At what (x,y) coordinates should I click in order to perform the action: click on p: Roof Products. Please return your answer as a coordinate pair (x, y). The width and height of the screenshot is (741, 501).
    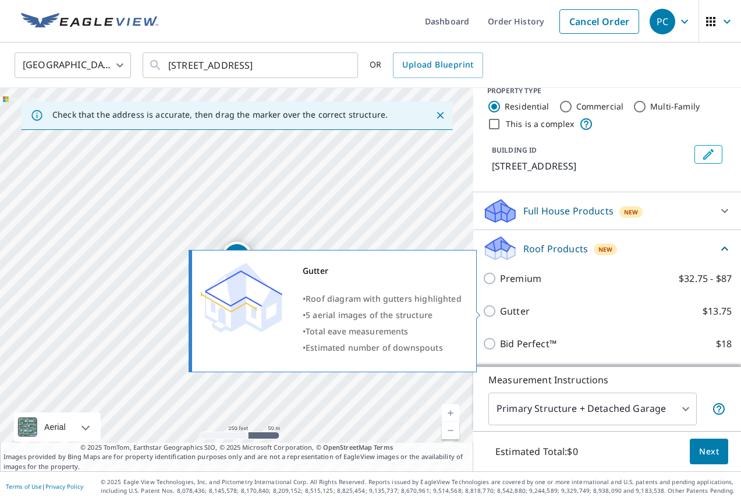
    Looking at the image, I should click on (556, 249).